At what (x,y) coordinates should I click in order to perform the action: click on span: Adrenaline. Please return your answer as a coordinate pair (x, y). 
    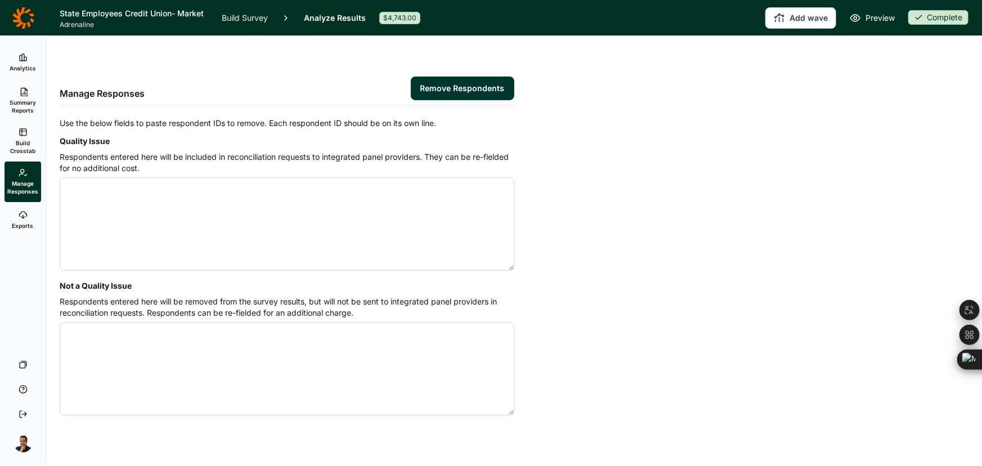
    Looking at the image, I should click on (134, 25).